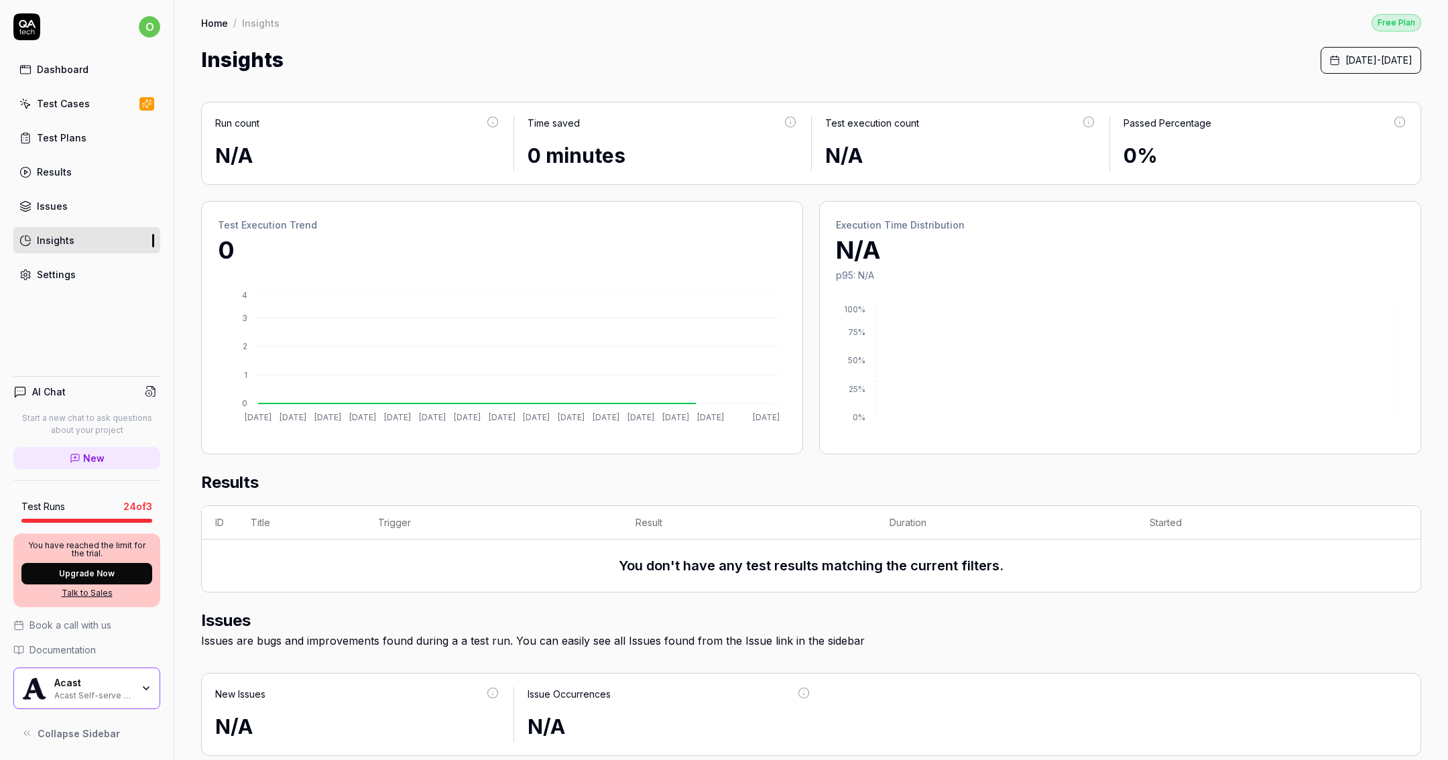  What do you see at coordinates (87, 593) in the screenshot?
I see `a: Talk to Sales` at bounding box center [87, 593].